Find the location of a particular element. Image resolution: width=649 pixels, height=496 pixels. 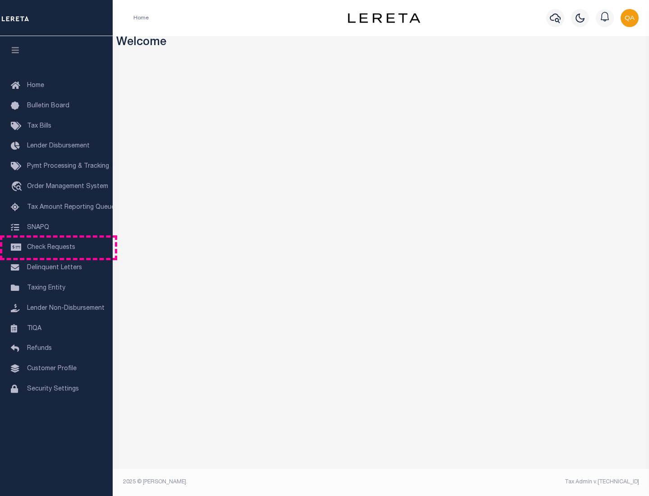

span: Taxing Entity is located at coordinates (46, 288).